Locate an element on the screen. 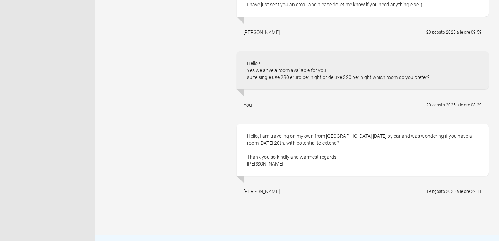 The width and height of the screenshot is (499, 241). div: Hello ! Yes we ahve a room available for you: suite single use 280 eruro per night or deluxe 320 ... is located at coordinates (363, 70).